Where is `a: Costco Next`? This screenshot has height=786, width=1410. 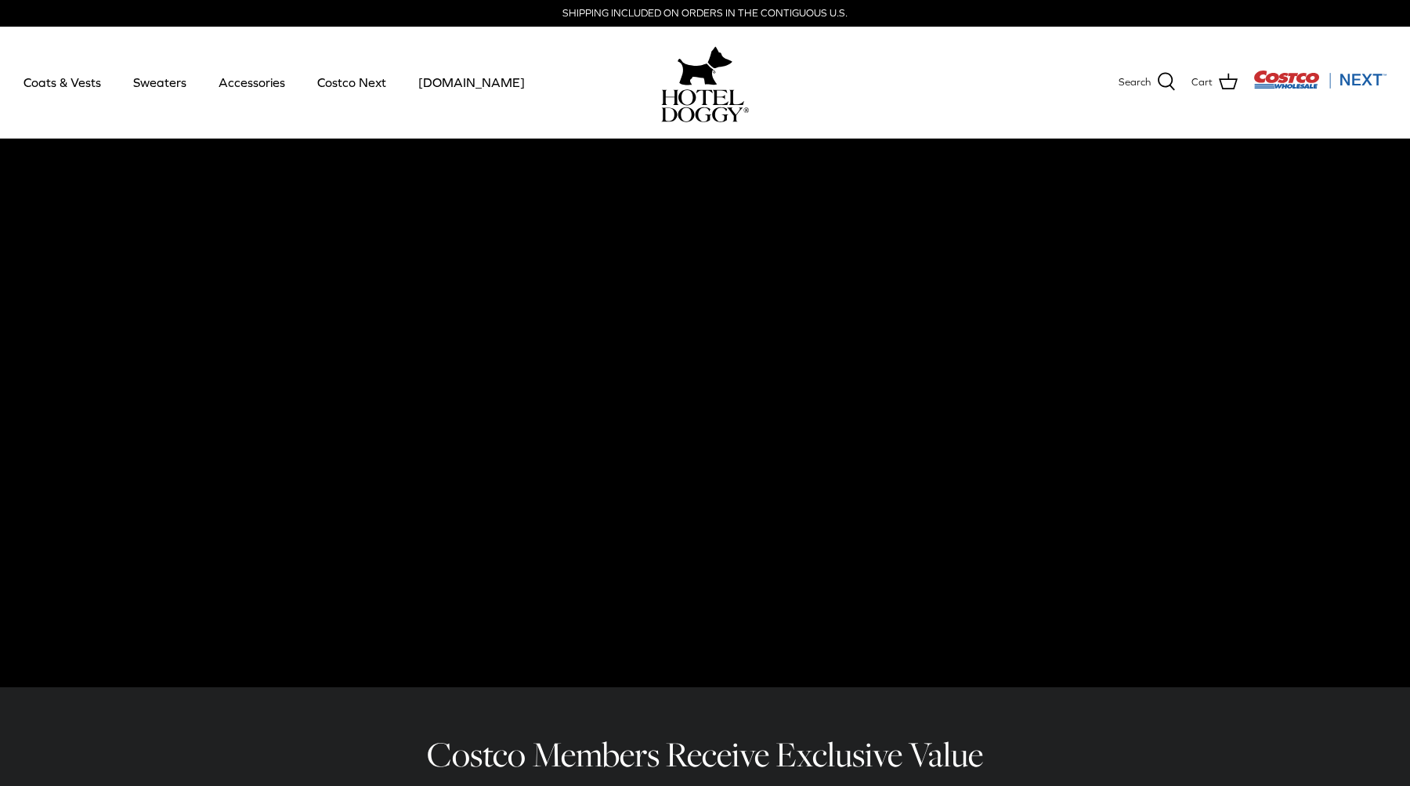
a: Costco Next is located at coordinates (352, 82).